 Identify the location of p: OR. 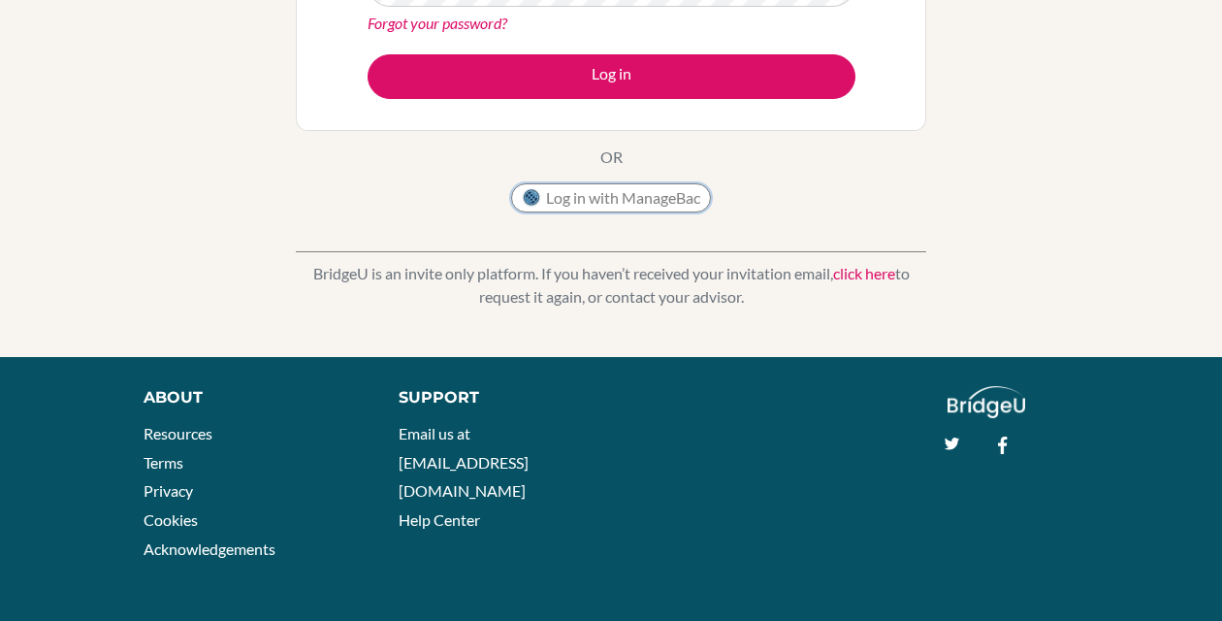
(611, 157).